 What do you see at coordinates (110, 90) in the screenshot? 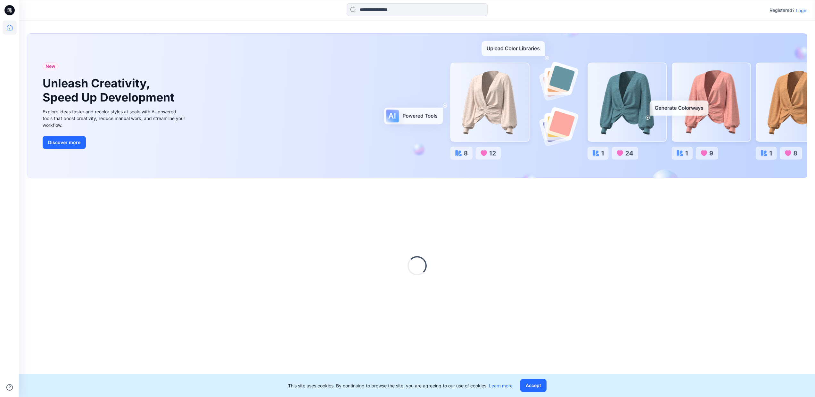
I see `h1: Unleash Creativity, Speed Up Development` at bounding box center [110, 90].